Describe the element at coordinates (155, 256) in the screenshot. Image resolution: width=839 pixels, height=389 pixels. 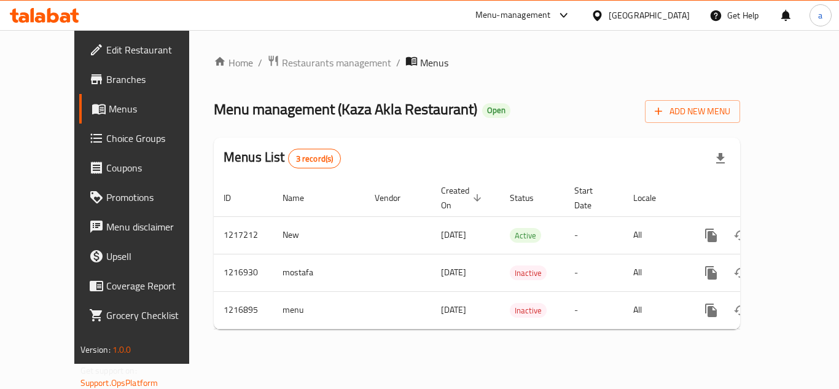
I see `span: Upsell` at that location.